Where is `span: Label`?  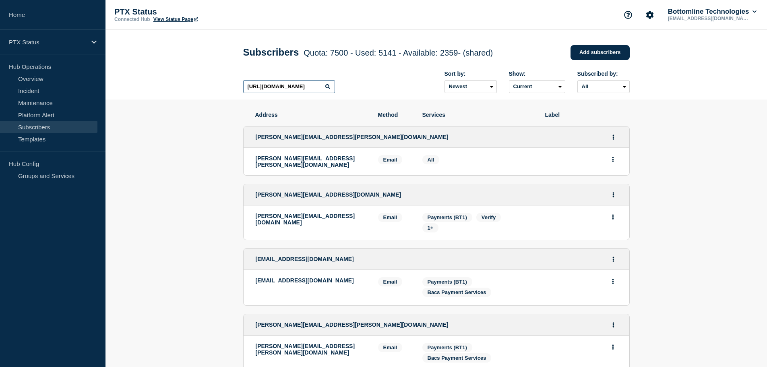 span: Label is located at coordinates (582, 115).